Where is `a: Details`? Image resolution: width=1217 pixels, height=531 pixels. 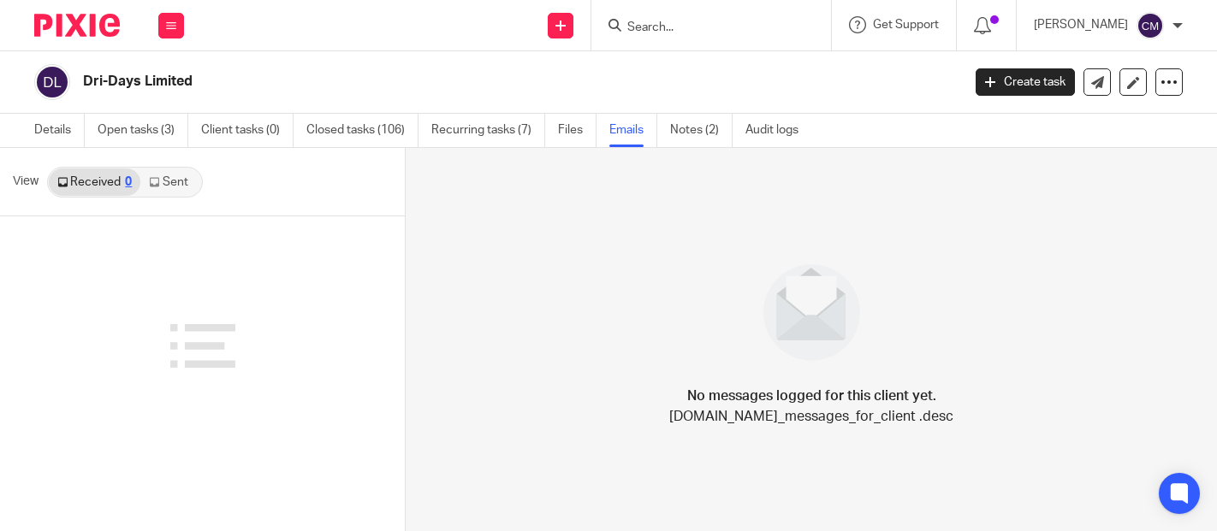 a: Details is located at coordinates (59, 130).